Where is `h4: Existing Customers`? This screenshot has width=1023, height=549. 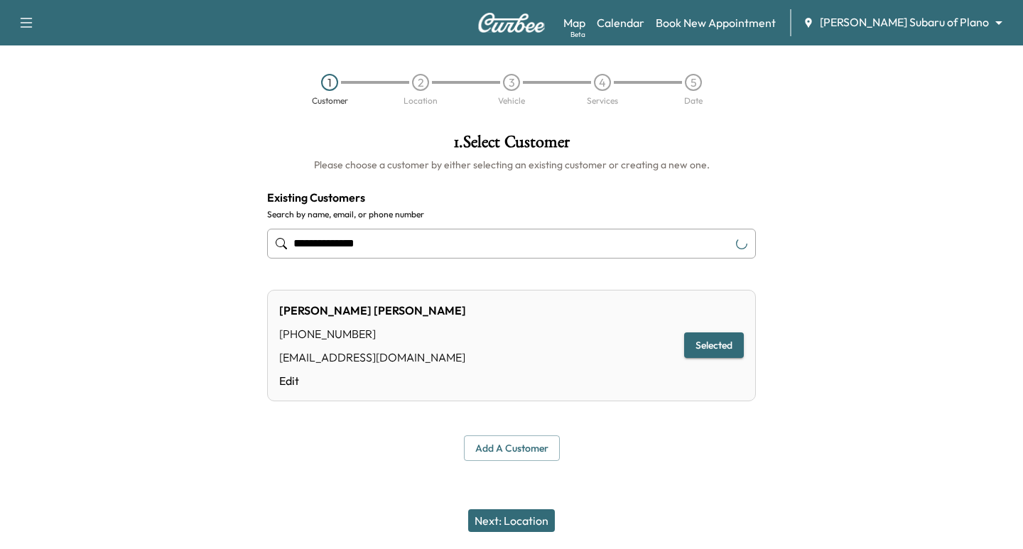 h4: Existing Customers is located at coordinates (512, 198).